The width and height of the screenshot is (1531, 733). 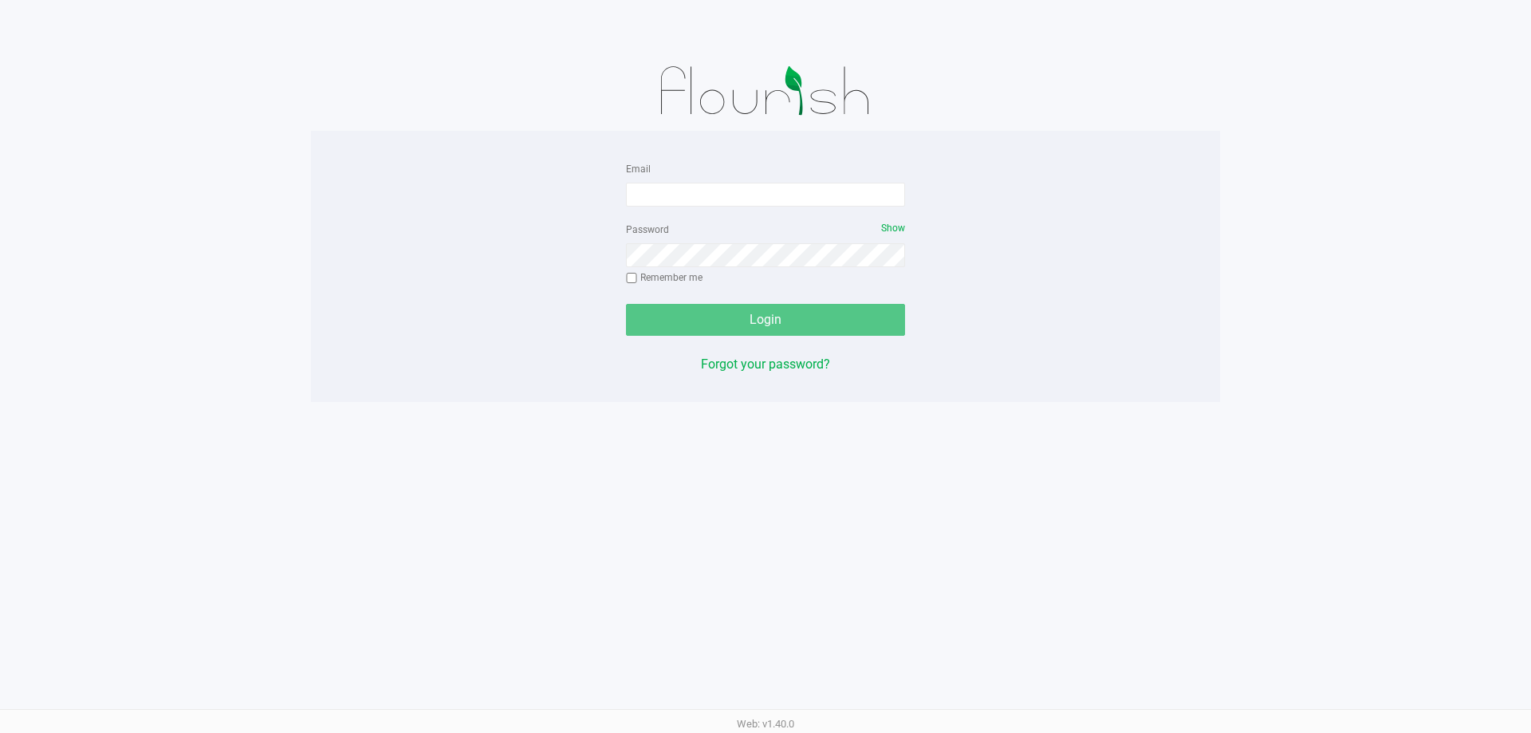 I want to click on span: Show, so click(x=893, y=228).